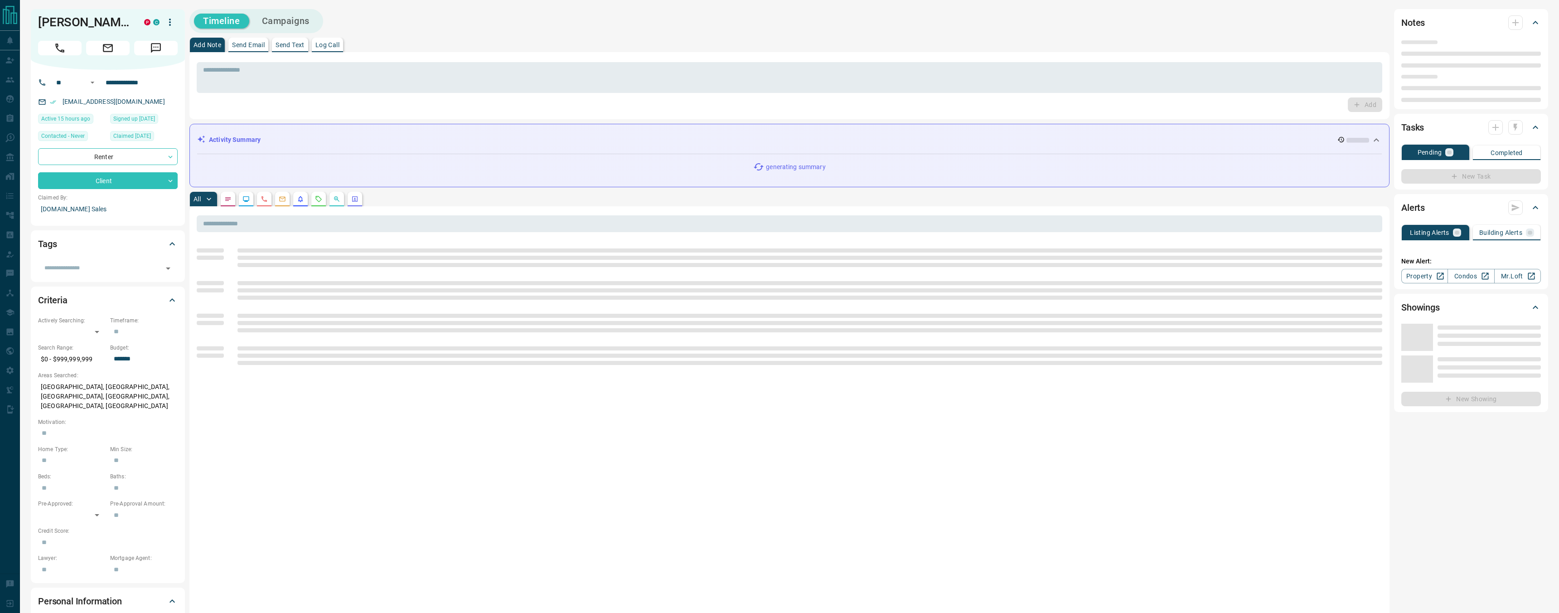 The width and height of the screenshot is (1559, 613). What do you see at coordinates (108, 48) in the screenshot?
I see `span: Email` at bounding box center [108, 48].